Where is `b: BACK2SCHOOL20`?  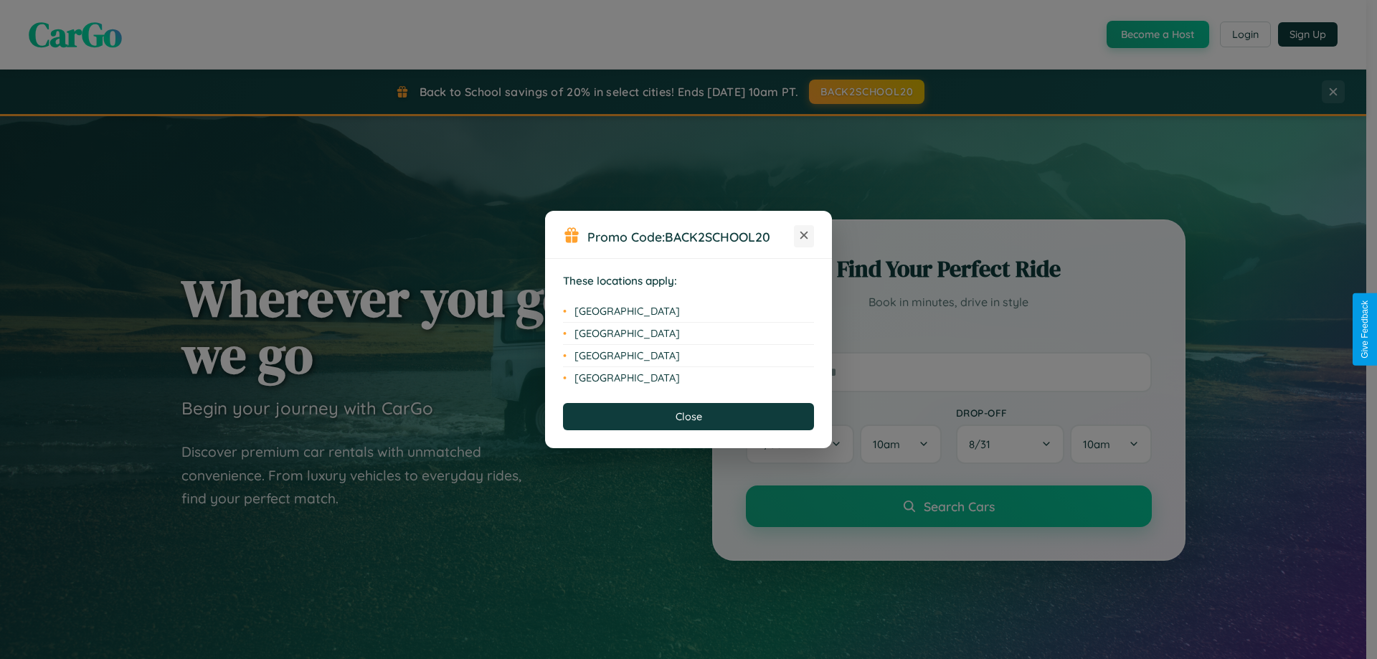
b: BACK2SCHOOL20 is located at coordinates (717, 237).